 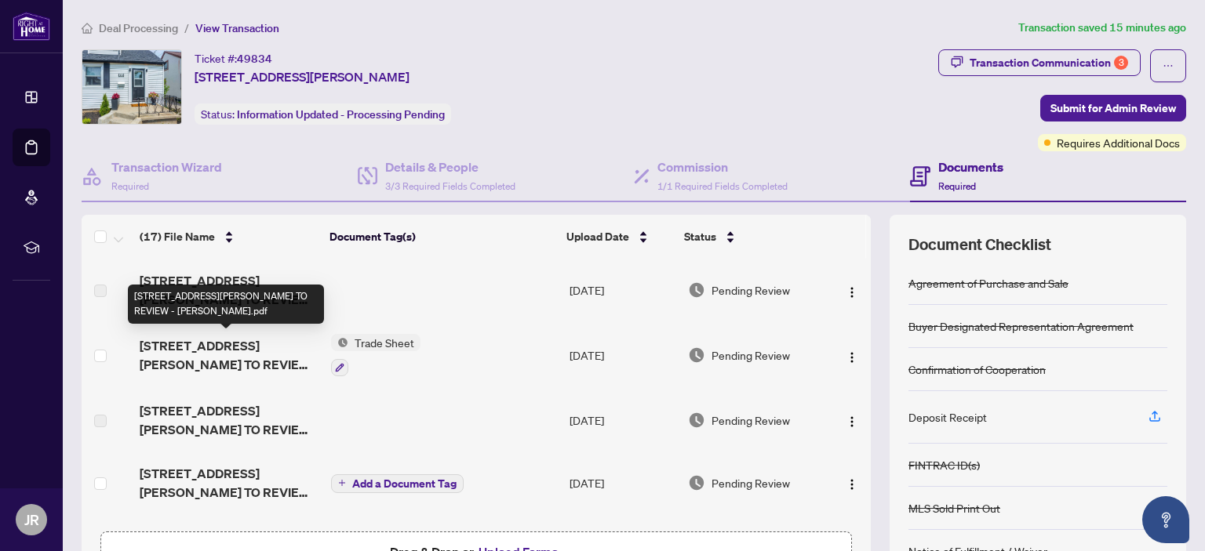 What do you see at coordinates (1118, 143) in the screenshot?
I see `span: Requires Additional Docs` at bounding box center [1118, 143].